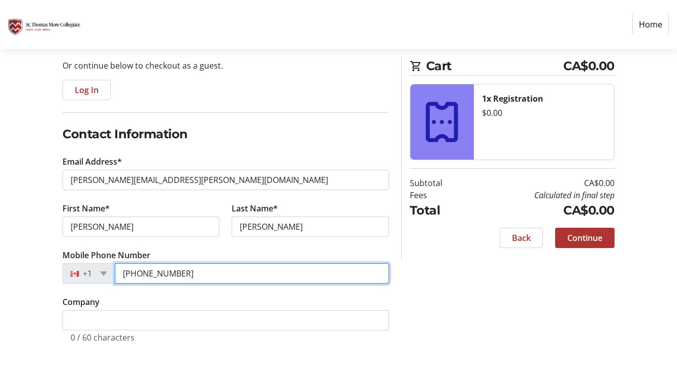 The width and height of the screenshot is (677, 367). I want to click on label: Email Address*, so click(92, 161).